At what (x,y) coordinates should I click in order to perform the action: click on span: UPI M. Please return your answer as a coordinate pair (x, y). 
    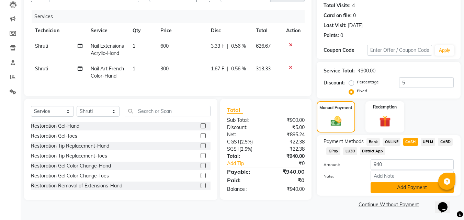
    Looking at the image, I should click on (428, 142).